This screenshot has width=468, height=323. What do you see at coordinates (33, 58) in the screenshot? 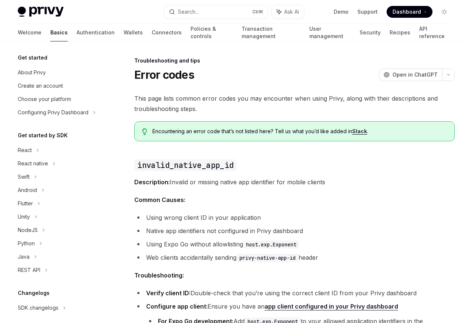
I see `h5: Get started` at bounding box center [33, 58].